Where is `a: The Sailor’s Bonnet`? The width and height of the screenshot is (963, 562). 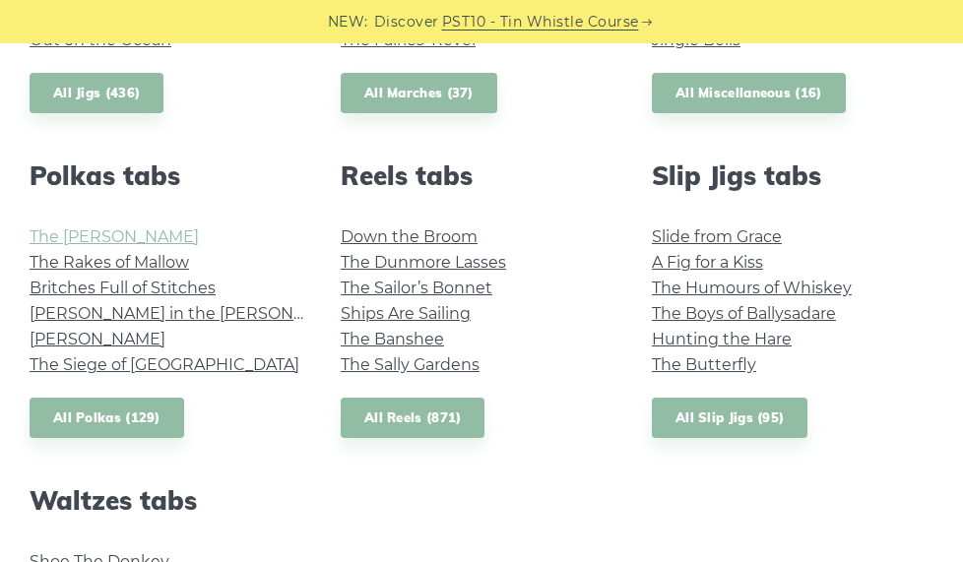 a: The Sailor’s Bonnet is located at coordinates (417, 288).